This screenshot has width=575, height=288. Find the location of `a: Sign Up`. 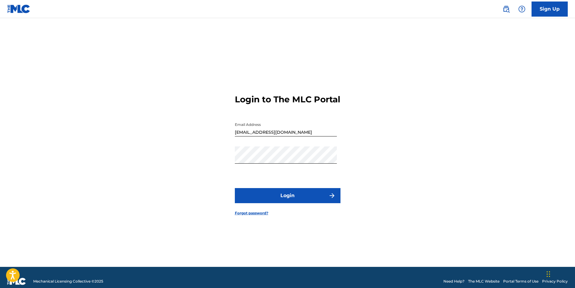

a: Sign Up is located at coordinates (549, 9).